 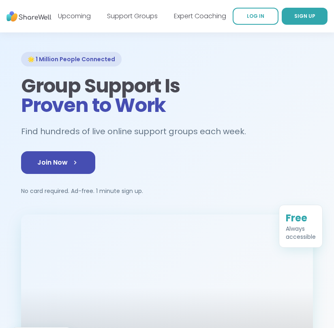 I want to click on img: ShareWell Nav Logo, so click(x=29, y=16).